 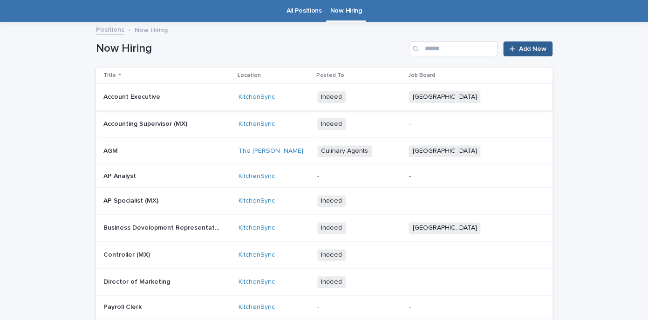 What do you see at coordinates (133, 96) in the screenshot?
I see `p: Account Executive` at bounding box center [133, 96].